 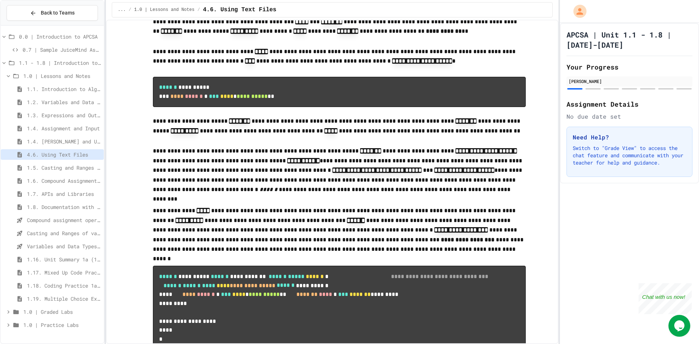 I want to click on span: 1.18. Coding Practice 1a (1.1-1.6), so click(x=64, y=285).